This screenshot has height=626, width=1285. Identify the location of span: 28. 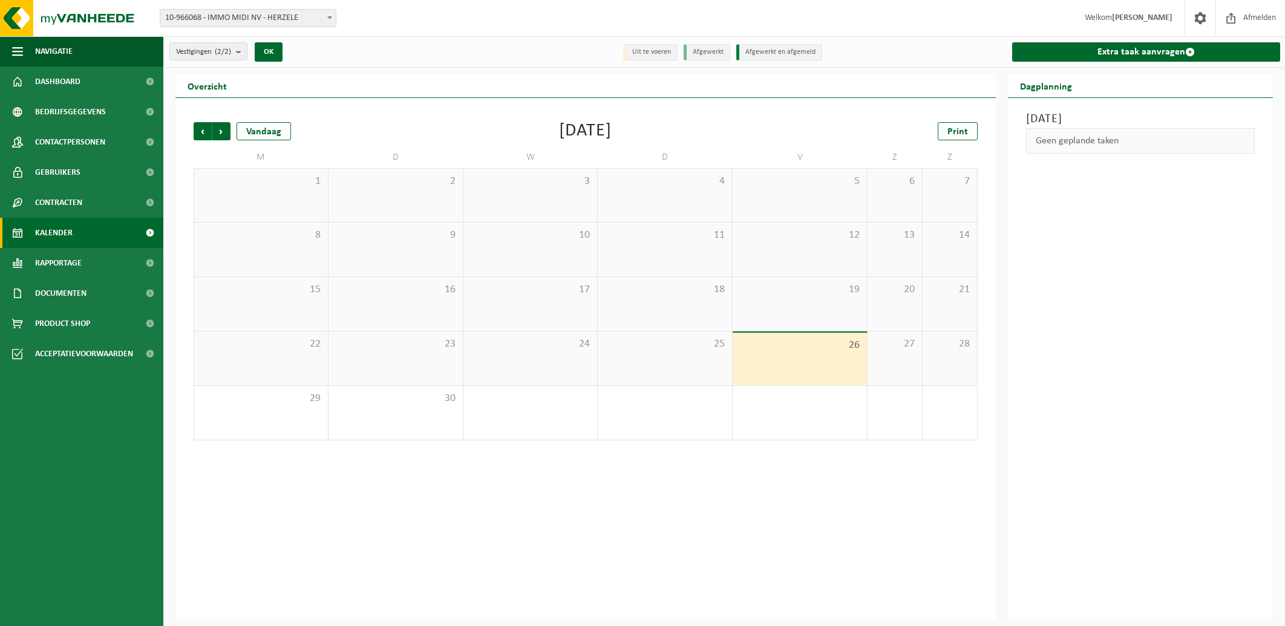
(950, 344).